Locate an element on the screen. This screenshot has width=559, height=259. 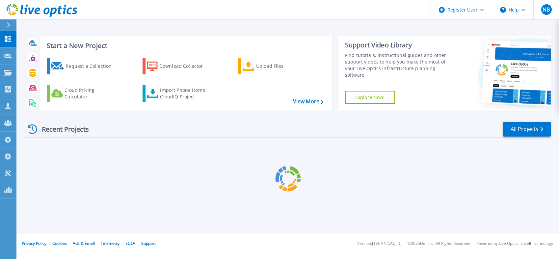
a: Ads & Email is located at coordinates (84, 243).